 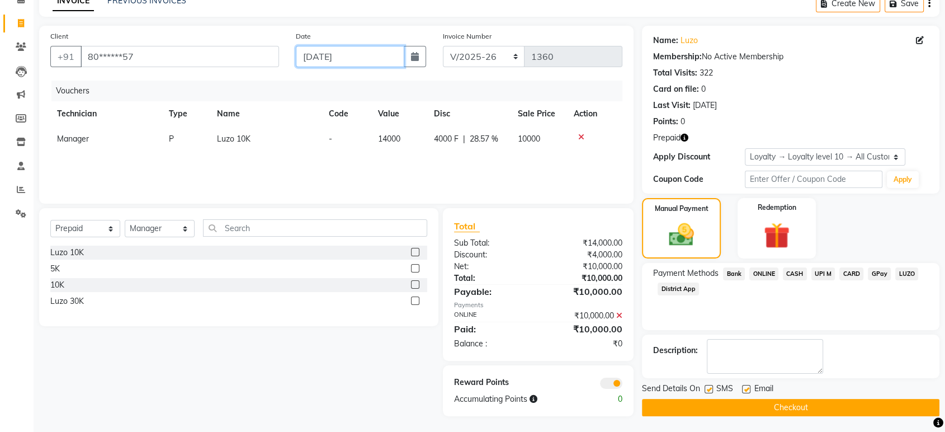 I want to click on button: +91, so click(x=66, y=56).